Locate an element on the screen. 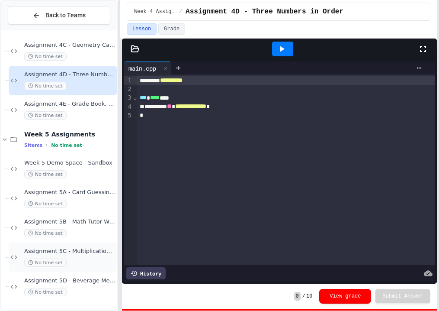  span: 10 is located at coordinates (309, 296).